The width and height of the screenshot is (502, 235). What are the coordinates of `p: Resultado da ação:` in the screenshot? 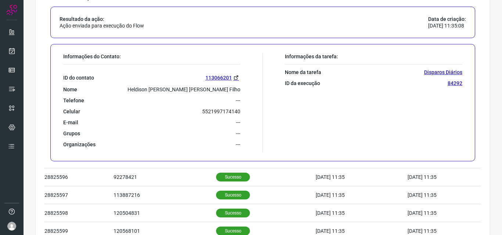 It's located at (102, 19).